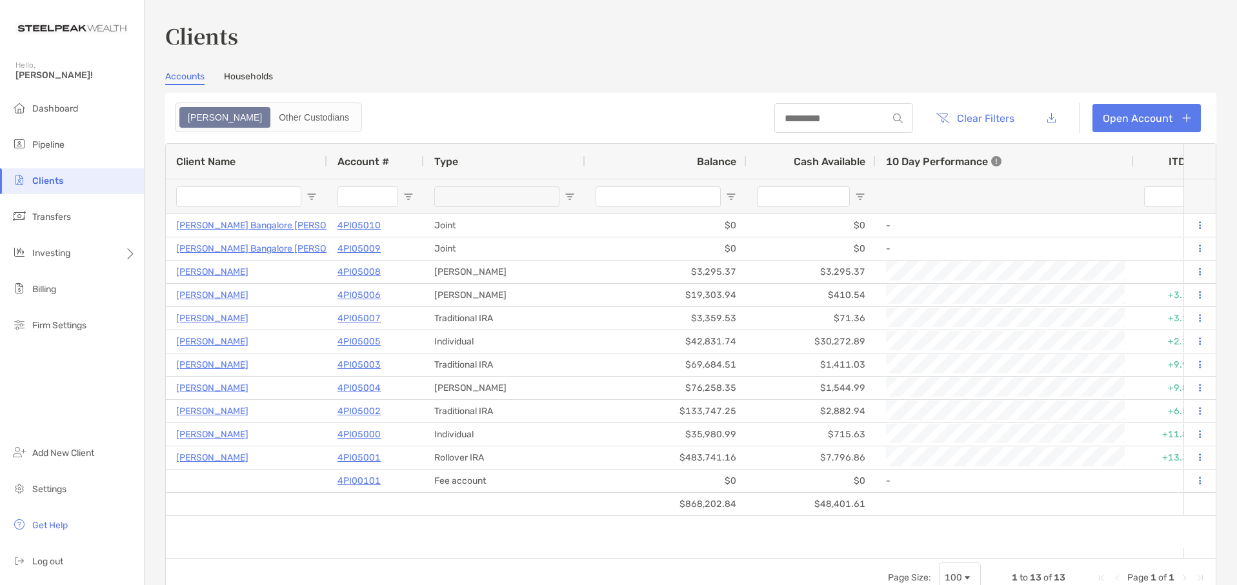 This screenshot has width=1237, height=585. I want to click on div: $19,303.94, so click(666, 295).